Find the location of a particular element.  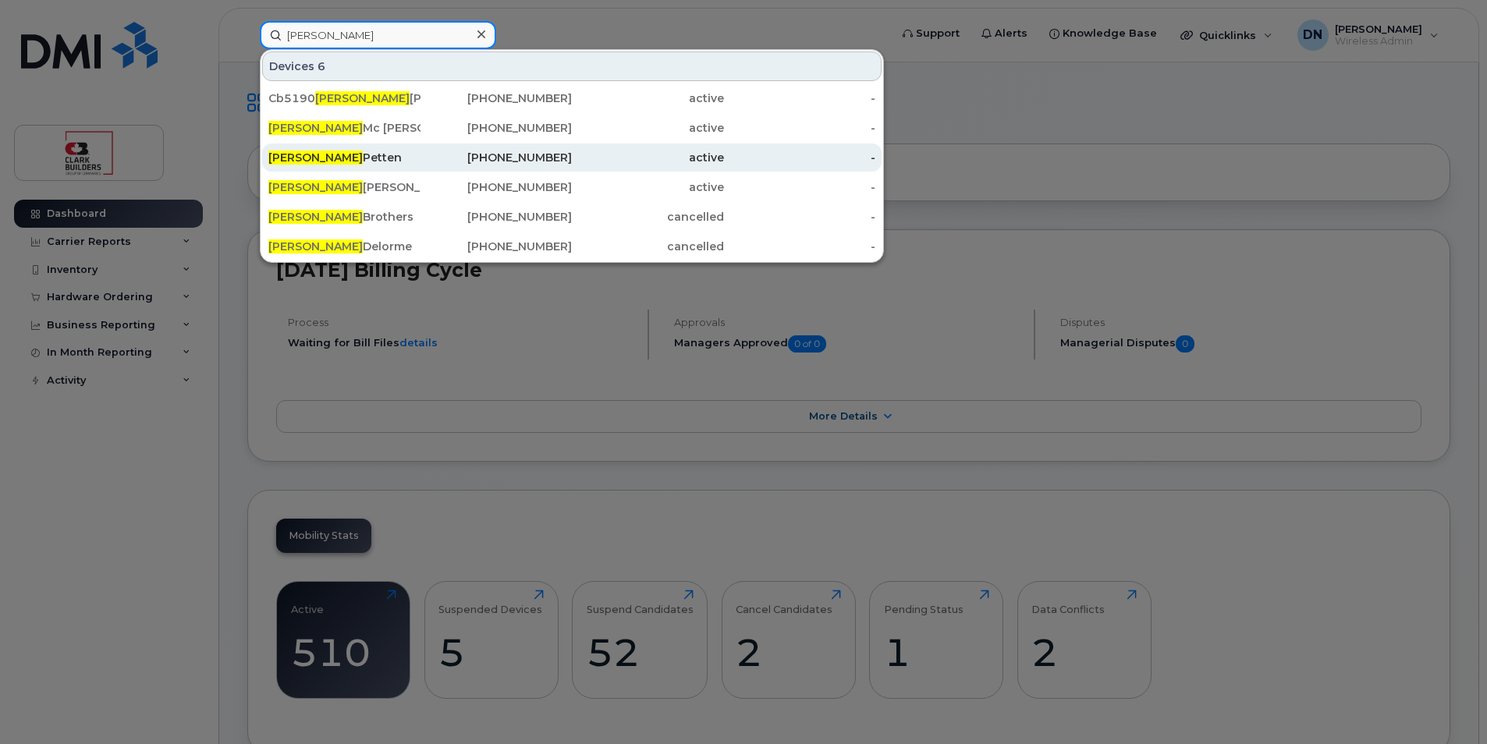

div: Devices is located at coordinates (572, 66).